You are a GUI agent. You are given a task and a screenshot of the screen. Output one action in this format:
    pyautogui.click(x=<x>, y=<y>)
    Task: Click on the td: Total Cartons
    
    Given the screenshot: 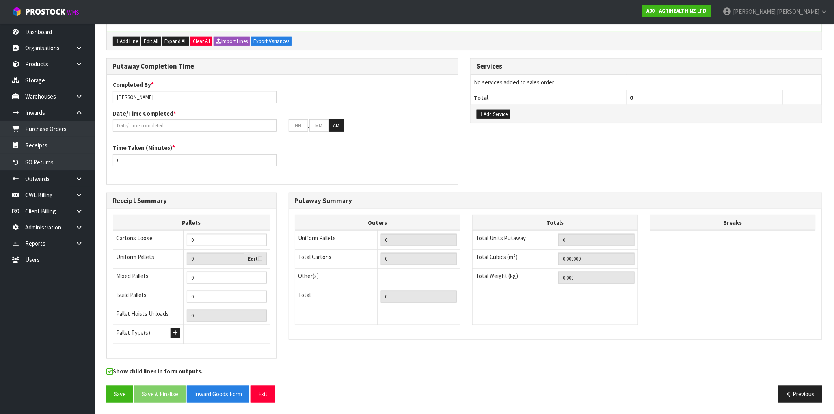 What is the action you would take?
    pyautogui.click(x=336, y=258)
    